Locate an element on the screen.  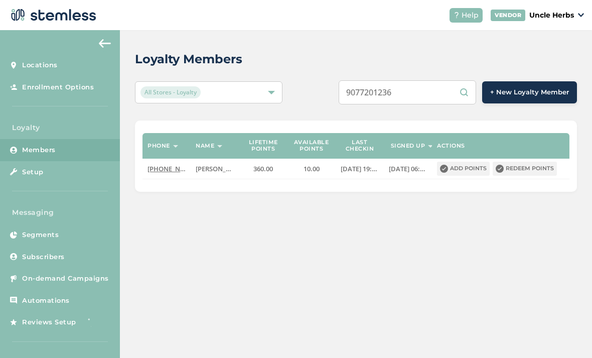
div: VENDOR is located at coordinates (508, 15).